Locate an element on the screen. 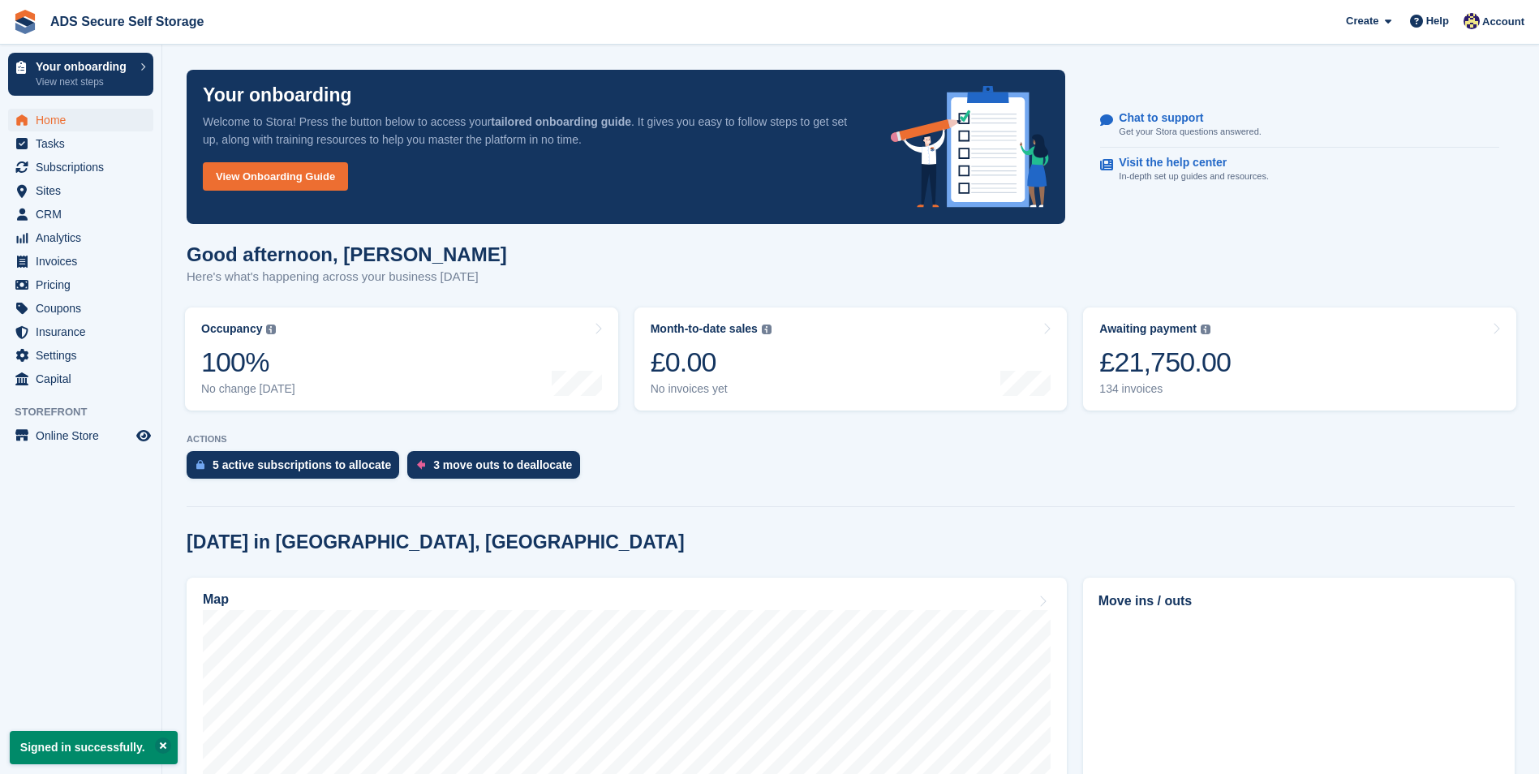 Image resolution: width=1539 pixels, height=774 pixels. div: £21,750.00 is located at coordinates (1165, 362).